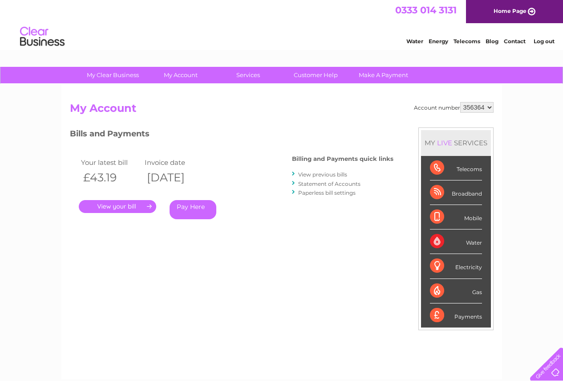 This screenshot has width=563, height=381. I want to click on div: Account number, so click(453, 107).